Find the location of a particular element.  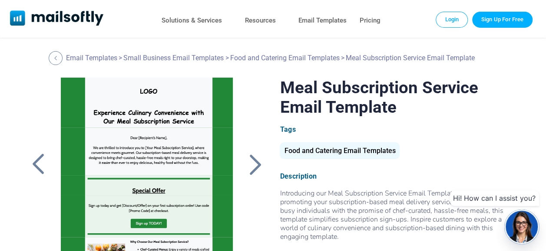

a: Small Business Email Templates is located at coordinates (173, 58).